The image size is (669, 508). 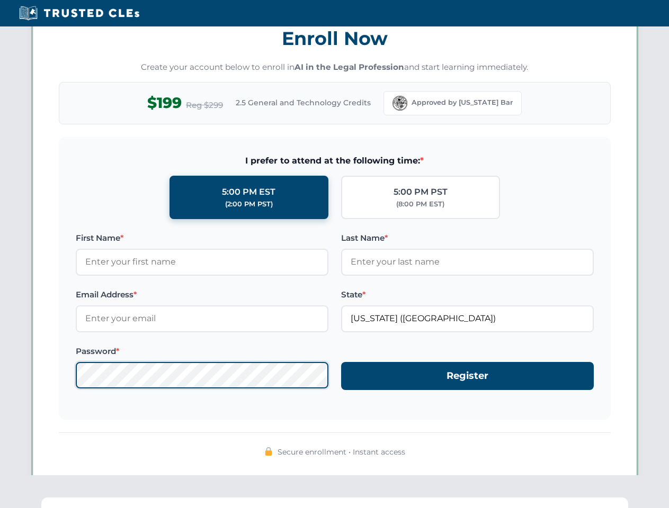 I want to click on span: 2.5 General and Technology Credits, so click(x=303, y=103).